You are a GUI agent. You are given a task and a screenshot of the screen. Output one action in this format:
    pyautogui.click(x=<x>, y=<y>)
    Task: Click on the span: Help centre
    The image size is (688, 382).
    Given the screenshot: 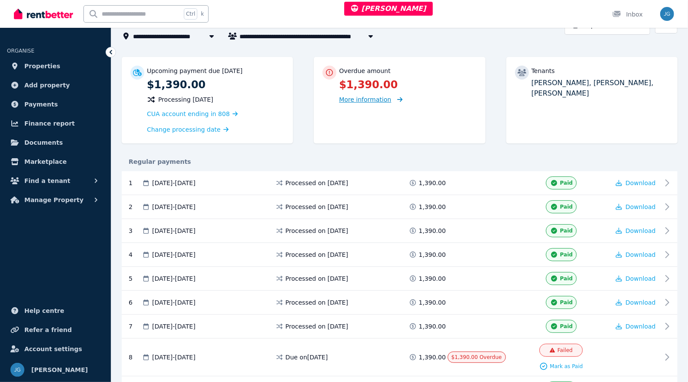 What is the action you would take?
    pyautogui.click(x=44, y=311)
    